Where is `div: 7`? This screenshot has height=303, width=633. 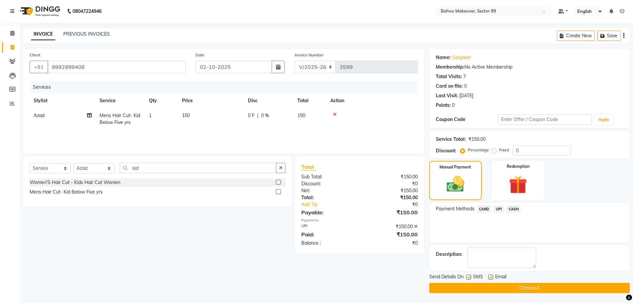
div: 7 is located at coordinates (465, 77).